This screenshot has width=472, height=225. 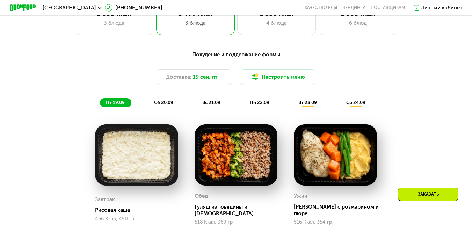 I want to click on span: пн 22.09, so click(x=260, y=102).